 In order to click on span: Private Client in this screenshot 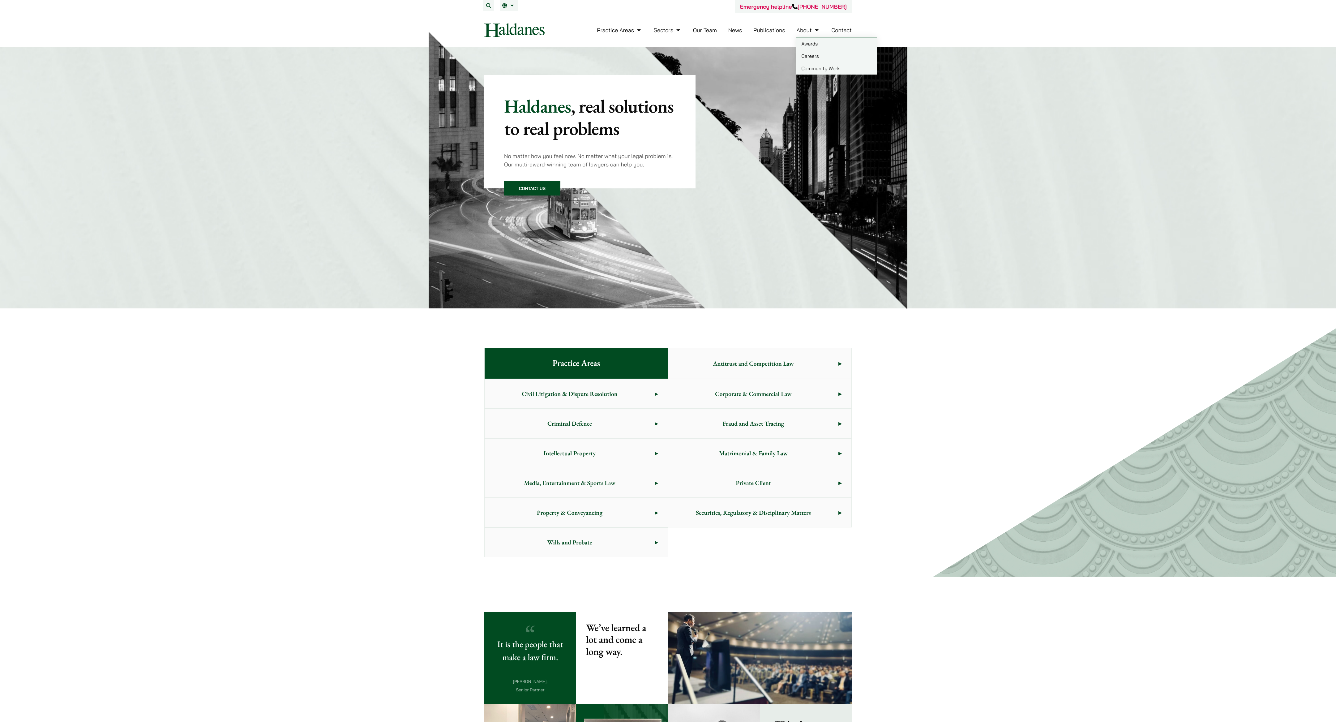, I will do `click(754, 483)`.